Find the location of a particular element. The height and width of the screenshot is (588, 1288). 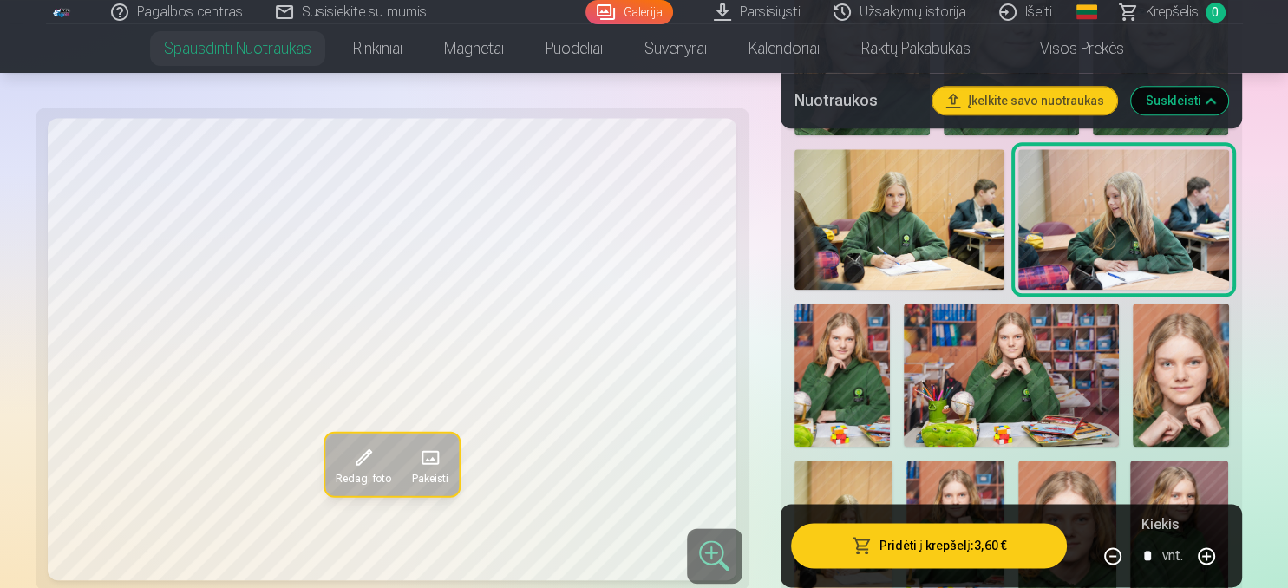

span: 0 is located at coordinates (1215, 12).